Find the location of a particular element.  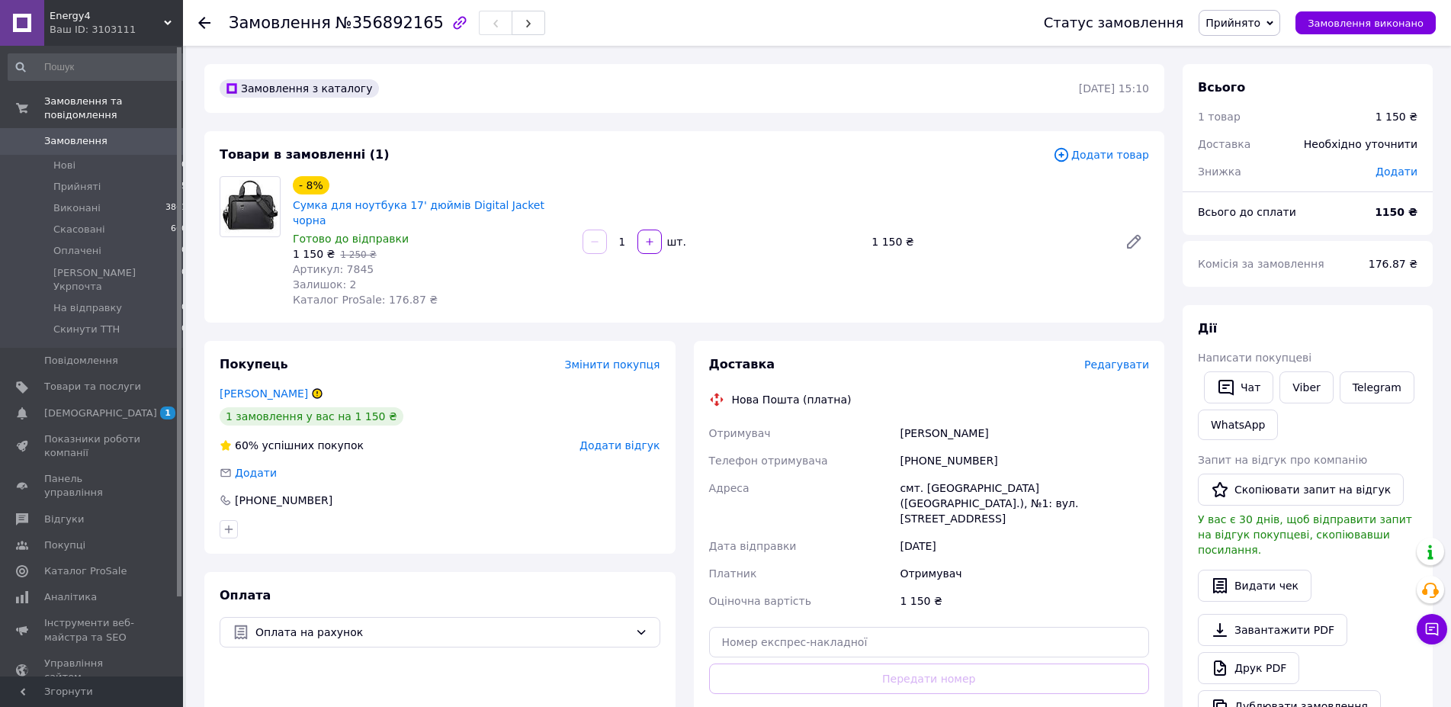

span: Скинути ТТН is located at coordinates (86, 330).